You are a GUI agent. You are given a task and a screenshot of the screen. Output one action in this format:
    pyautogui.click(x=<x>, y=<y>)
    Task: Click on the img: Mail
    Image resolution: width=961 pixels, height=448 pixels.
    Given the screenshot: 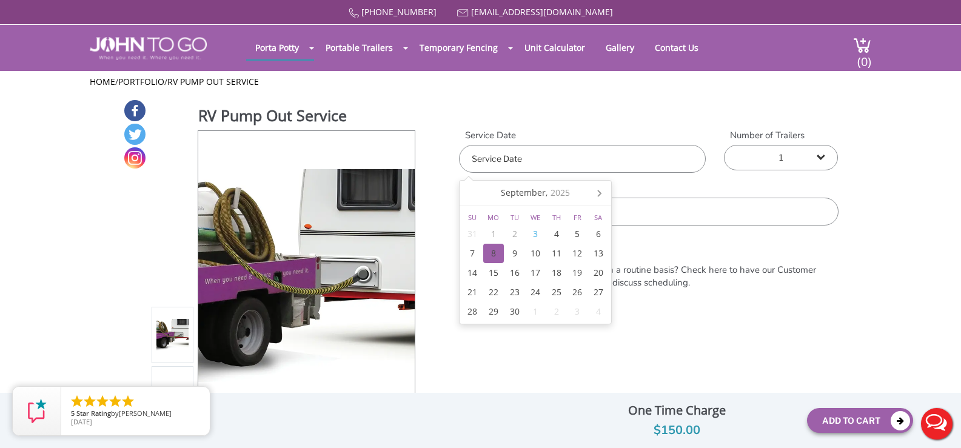 What is the action you would take?
    pyautogui.click(x=463, y=13)
    